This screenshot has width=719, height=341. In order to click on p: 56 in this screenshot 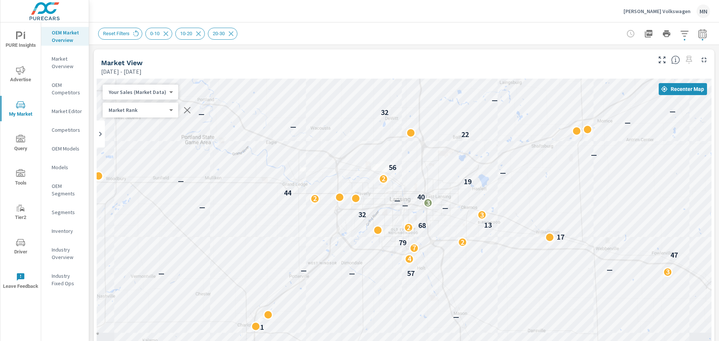, I will do `click(393, 167)`.